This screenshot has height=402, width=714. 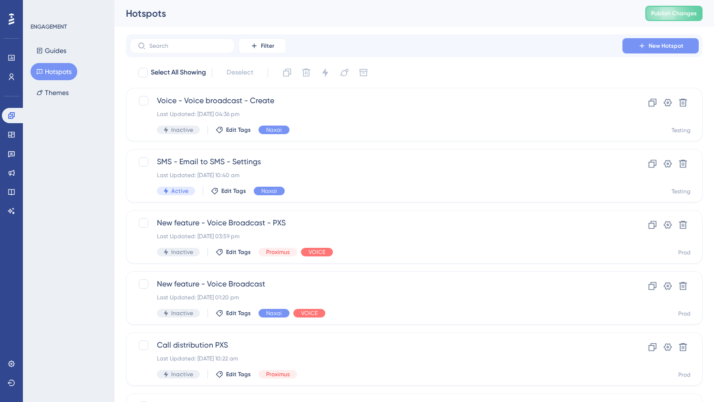 What do you see at coordinates (666, 46) in the screenshot?
I see `span: New Hotspot` at bounding box center [666, 46].